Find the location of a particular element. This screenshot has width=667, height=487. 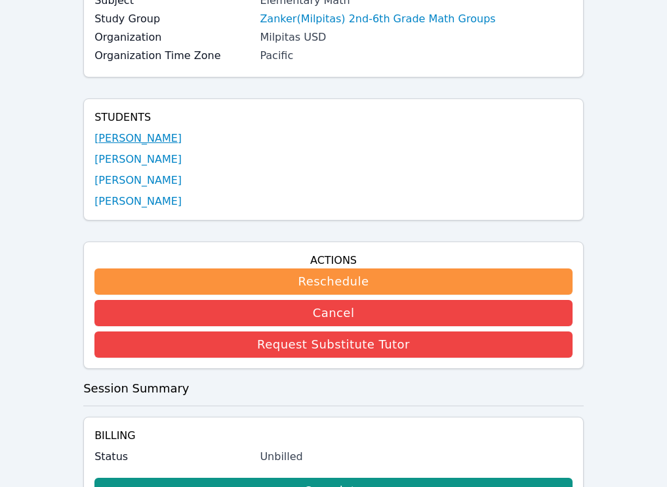

h4: Billing is located at coordinates (333, 436).